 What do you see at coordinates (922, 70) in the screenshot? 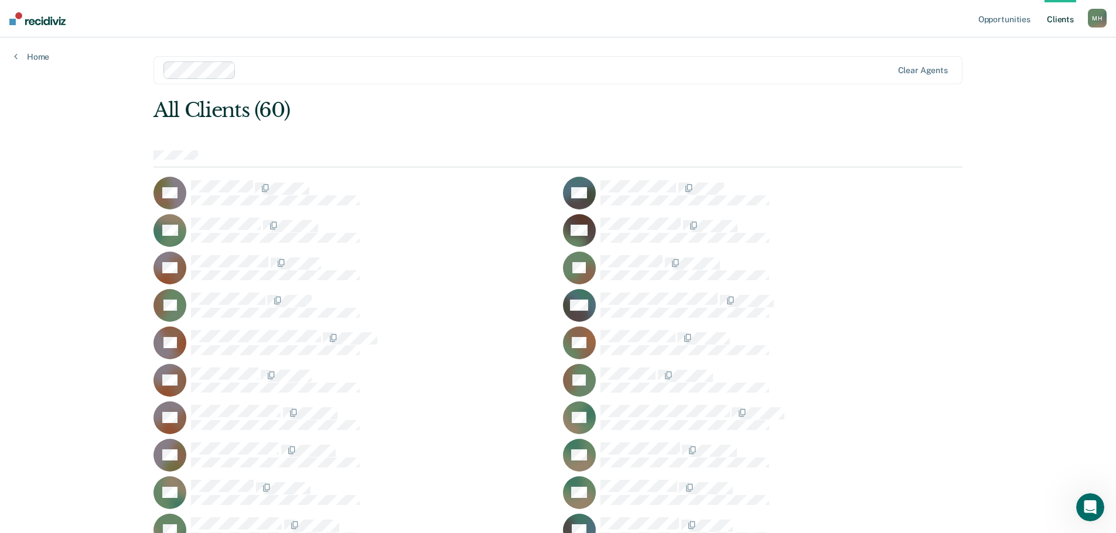
I see `div: Clear agents` at bounding box center [922, 70].